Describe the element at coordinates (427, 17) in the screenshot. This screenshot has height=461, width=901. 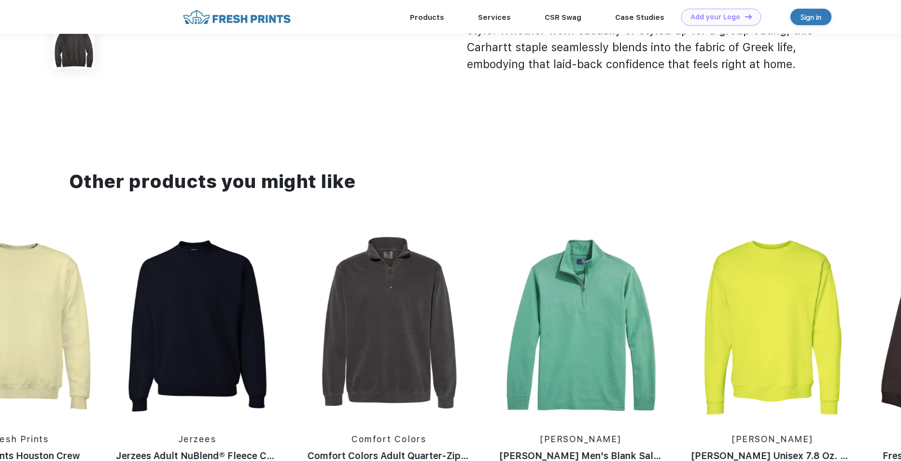
I see `a: Products` at that location.